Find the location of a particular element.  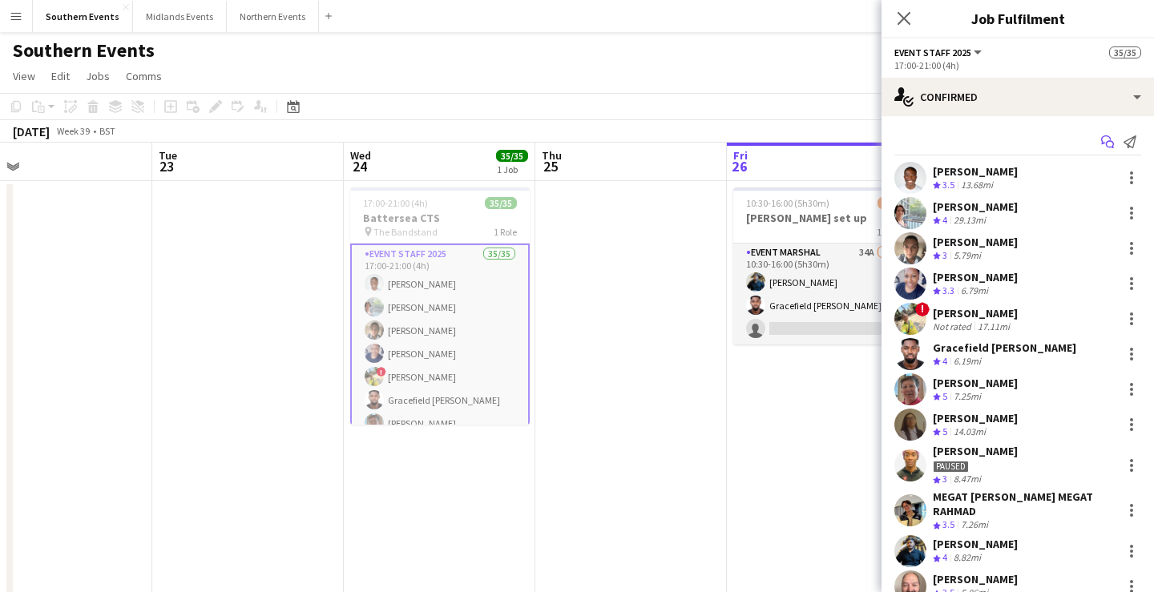

a: Comms is located at coordinates (143, 76).